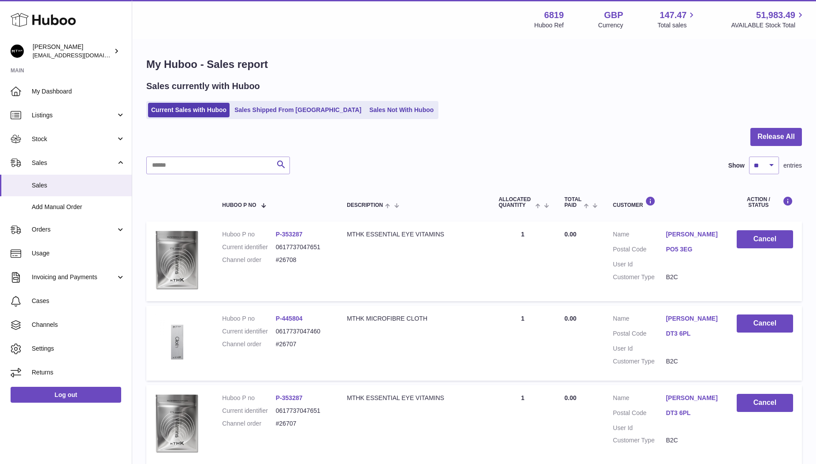 This screenshot has height=464, width=816. What do you see at coordinates (177, 342) in the screenshot?
I see `img: 68191654060087.jpg` at bounding box center [177, 342].